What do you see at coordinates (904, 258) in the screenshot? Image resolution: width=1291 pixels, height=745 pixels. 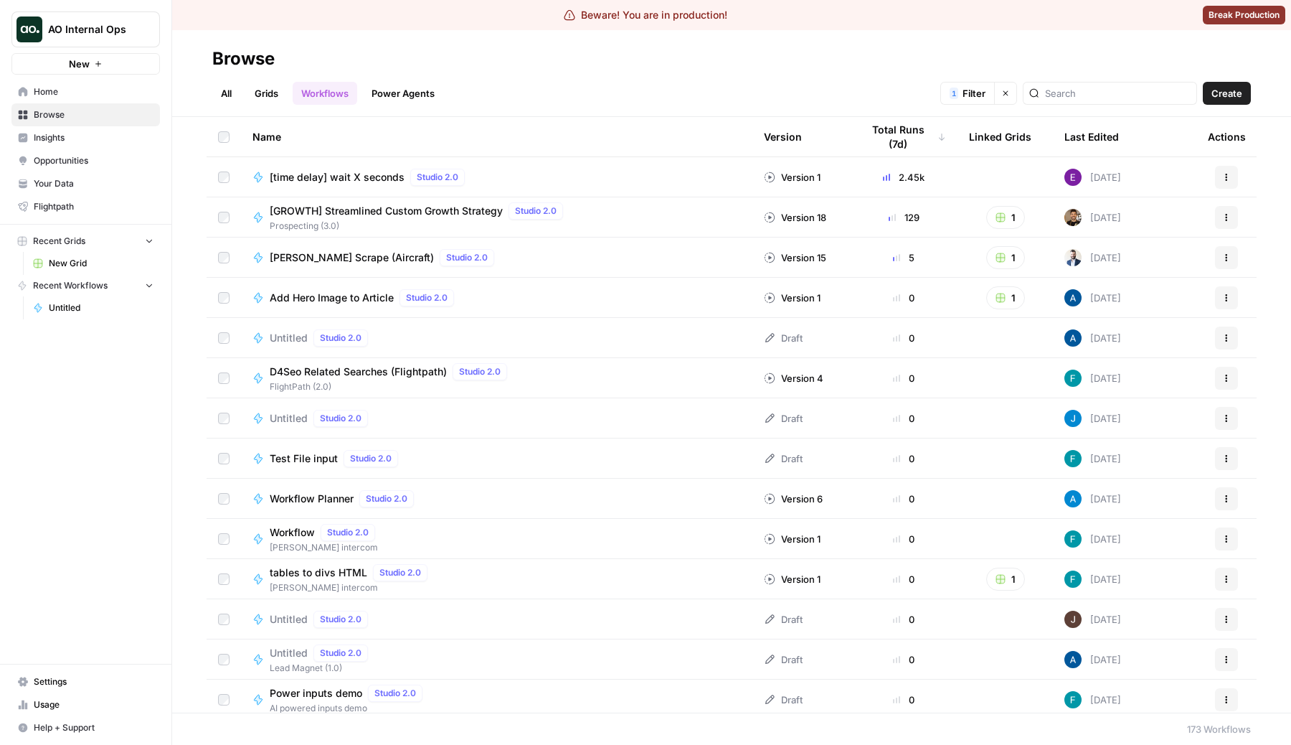 I see `div: 5` at bounding box center [904, 258].